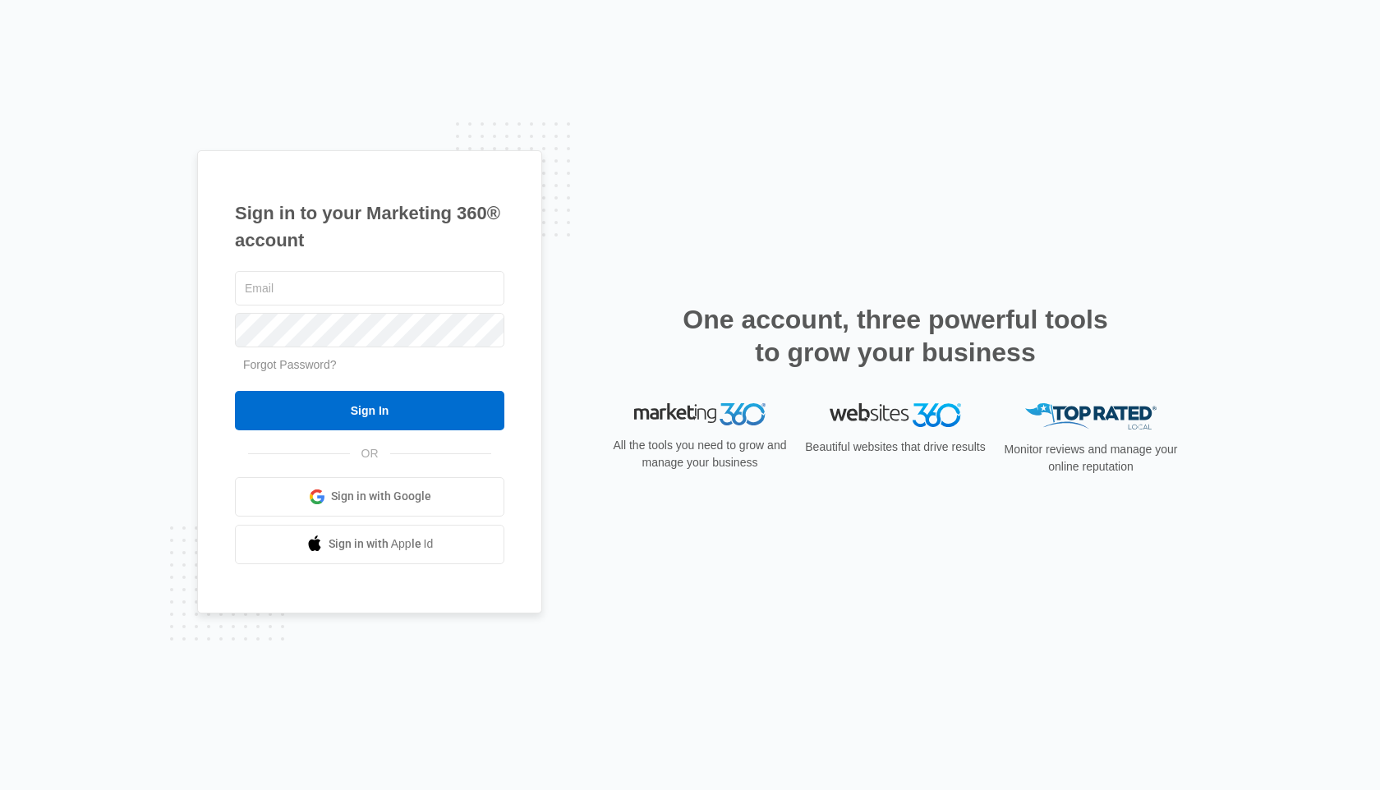 The height and width of the screenshot is (790, 1380). What do you see at coordinates (290, 365) in the screenshot?
I see `a: Forgot Password?` at bounding box center [290, 365].